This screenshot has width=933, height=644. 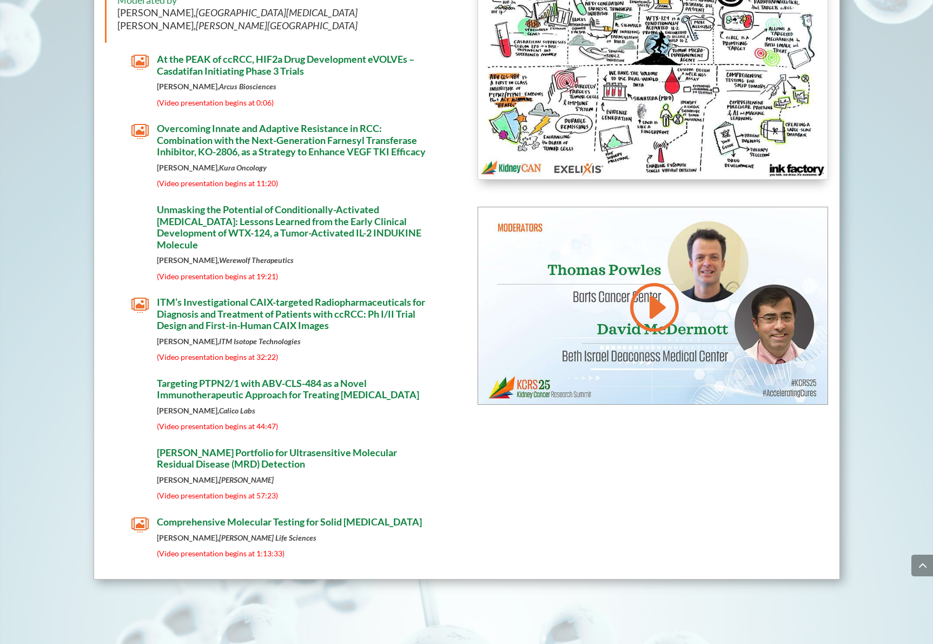 I want to click on em: ITM Isotope Technologies, so click(x=260, y=341).